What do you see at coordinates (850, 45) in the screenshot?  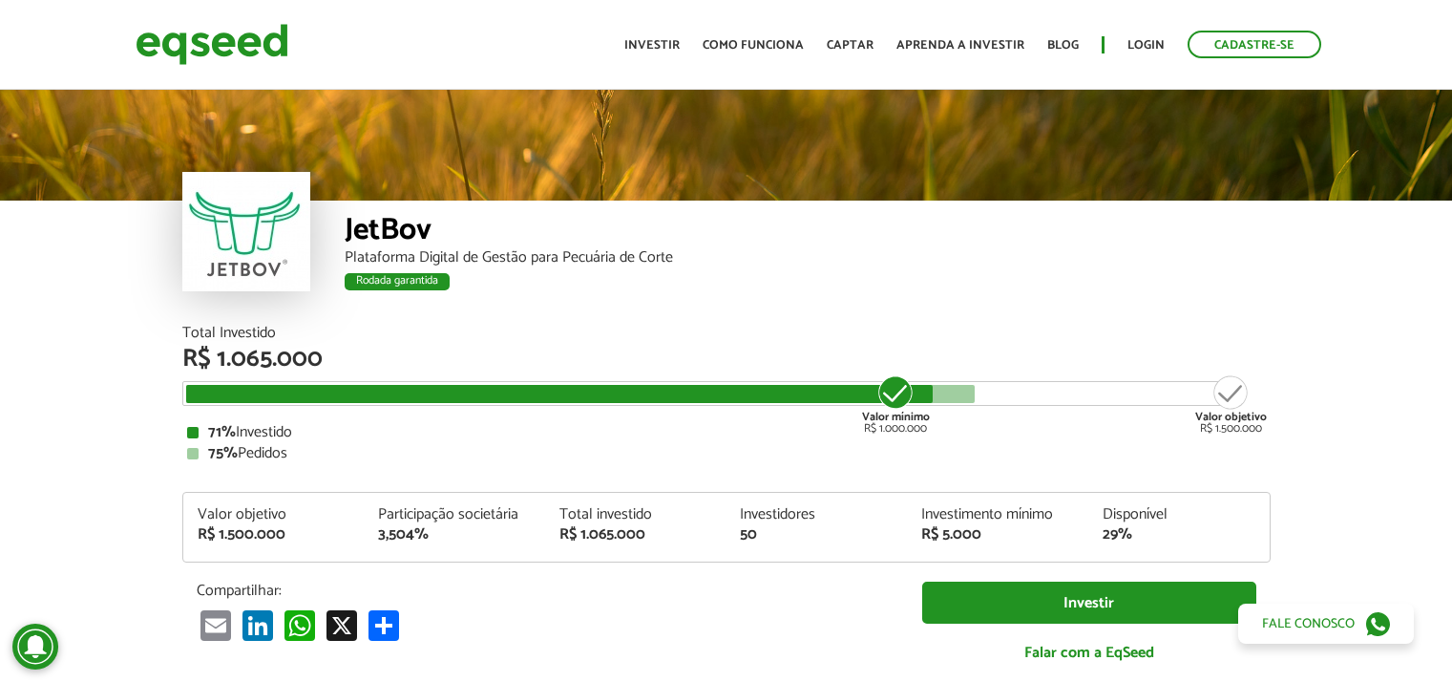 I see `a: Captar` at bounding box center [850, 45].